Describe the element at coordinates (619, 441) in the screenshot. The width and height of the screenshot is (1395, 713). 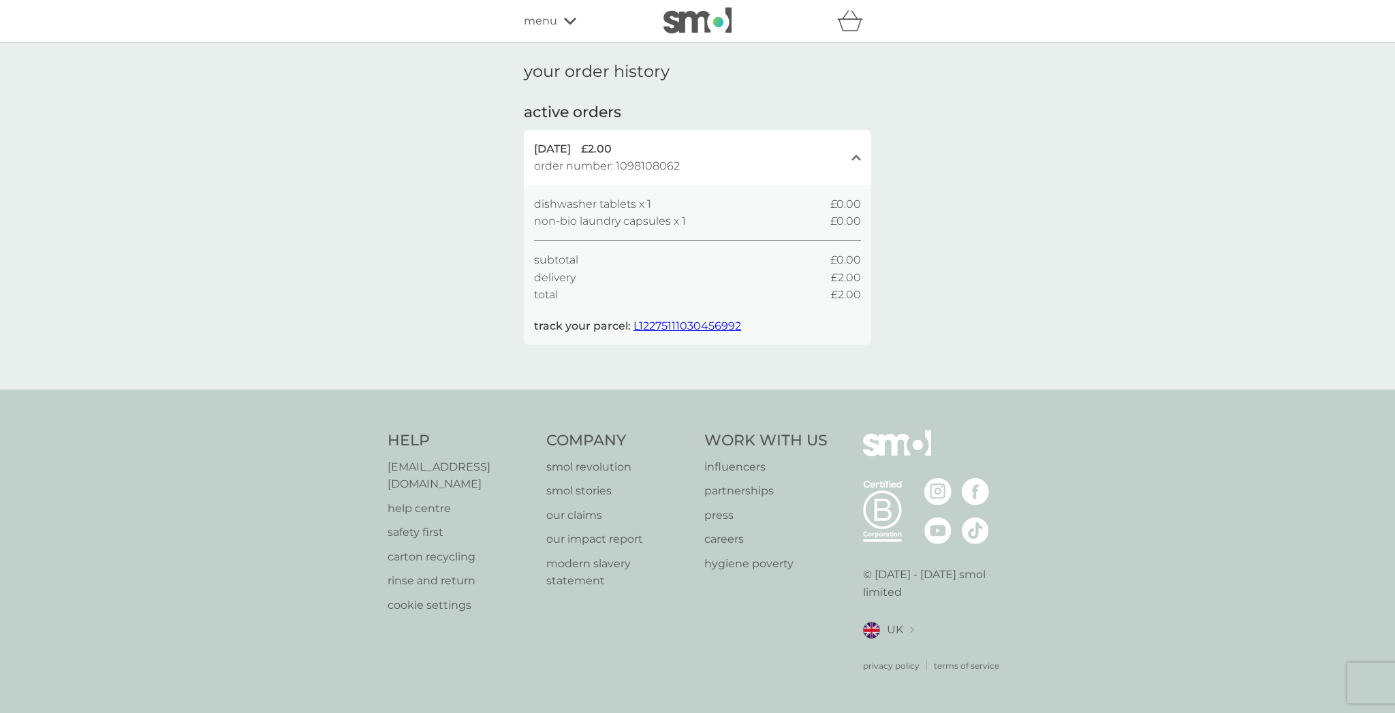
I see `h4: Company` at that location.